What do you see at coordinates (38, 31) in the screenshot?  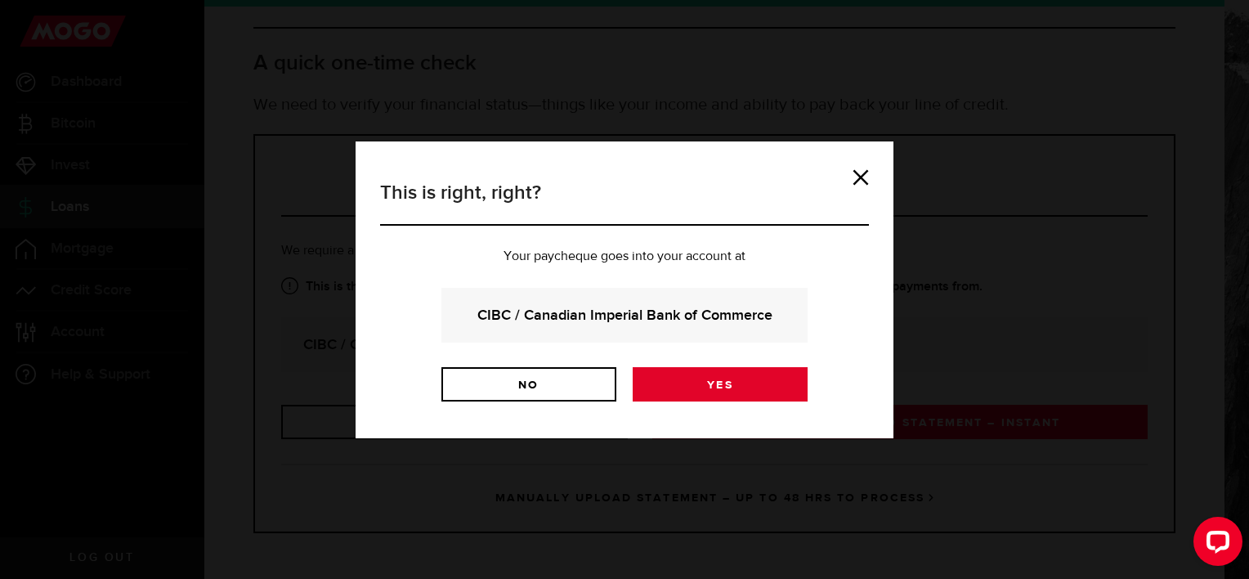 I see `button: Open LiveChat chat widget` at bounding box center [38, 31].